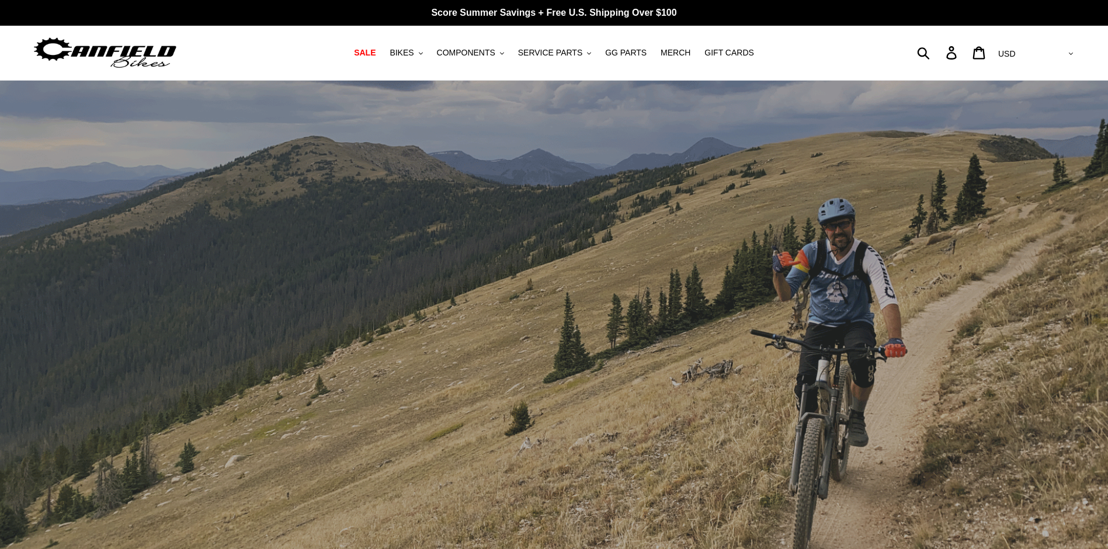 This screenshot has height=549, width=1108. I want to click on a: MERCH, so click(675, 53).